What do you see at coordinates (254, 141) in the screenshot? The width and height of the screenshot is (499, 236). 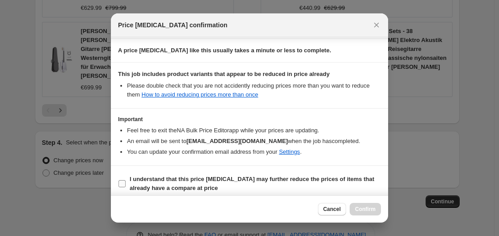 I see `li: An email will be sent to when the job has completed .` at bounding box center [254, 141].